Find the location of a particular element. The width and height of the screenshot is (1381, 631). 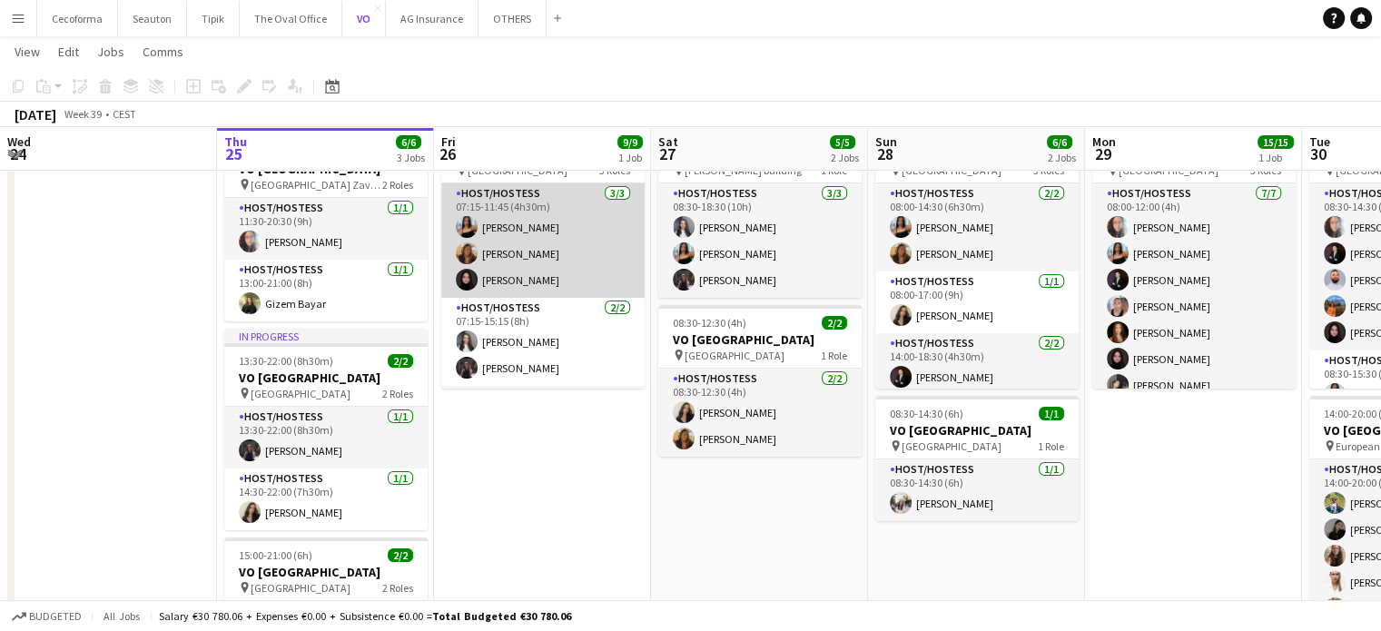

a: Edit is located at coordinates (68, 52).